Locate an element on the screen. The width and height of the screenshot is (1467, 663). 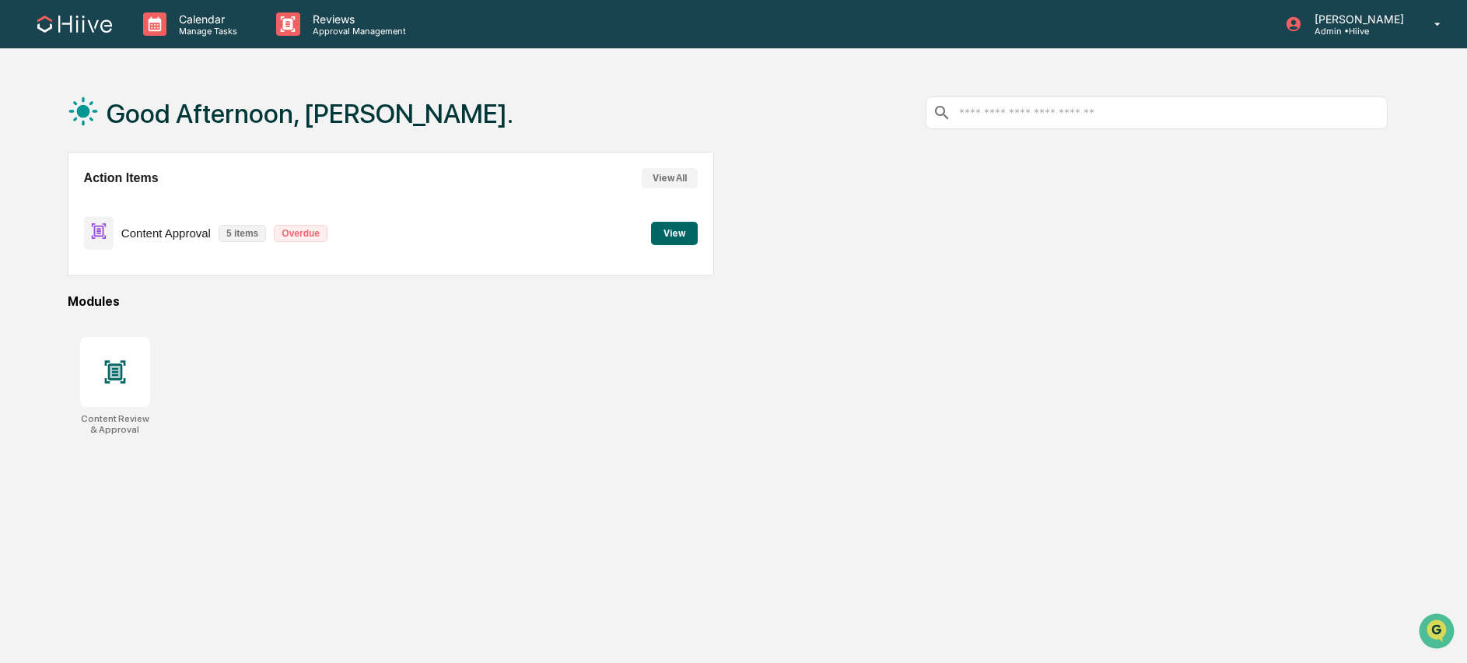
h2: Action Items is located at coordinates (121, 178).